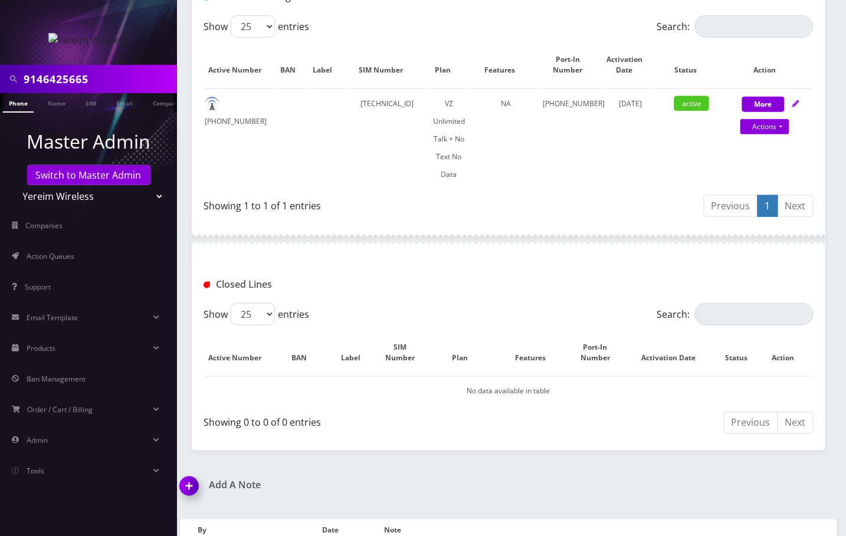  What do you see at coordinates (18, 103) in the screenshot?
I see `a: Phone` at bounding box center [18, 103].